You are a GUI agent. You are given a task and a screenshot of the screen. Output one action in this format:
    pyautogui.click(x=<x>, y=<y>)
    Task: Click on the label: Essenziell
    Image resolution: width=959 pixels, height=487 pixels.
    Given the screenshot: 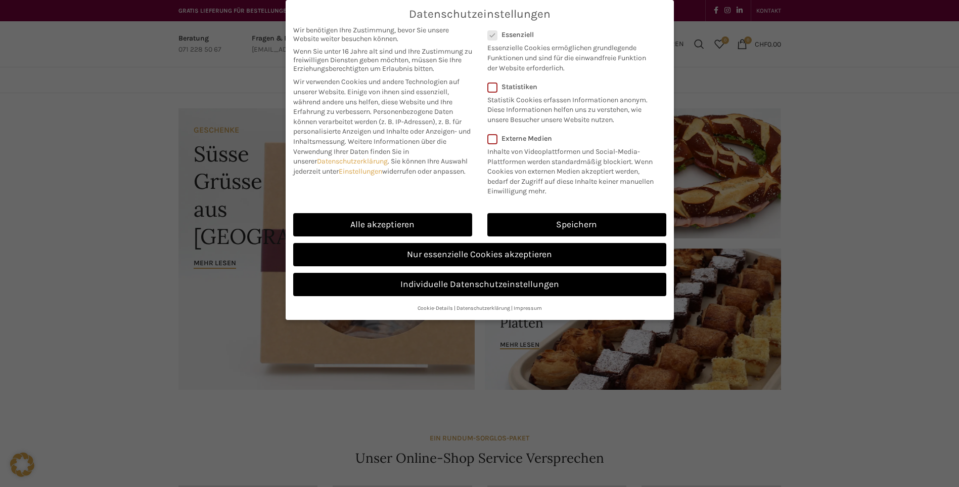 What is the action you would take?
    pyautogui.click(x=570, y=34)
    